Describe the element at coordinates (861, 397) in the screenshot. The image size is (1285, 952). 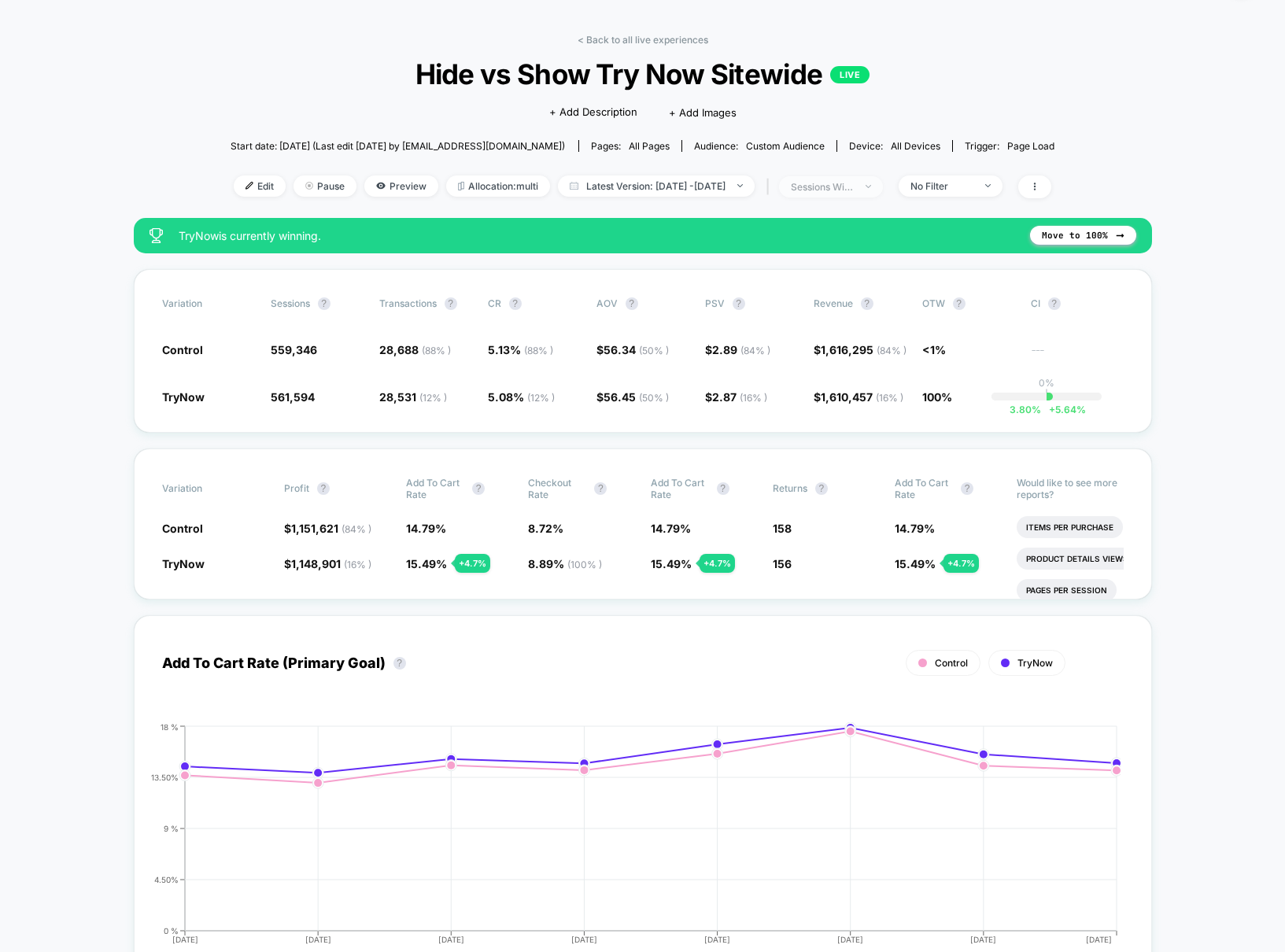
I see `span: 1,610,457` at that location.